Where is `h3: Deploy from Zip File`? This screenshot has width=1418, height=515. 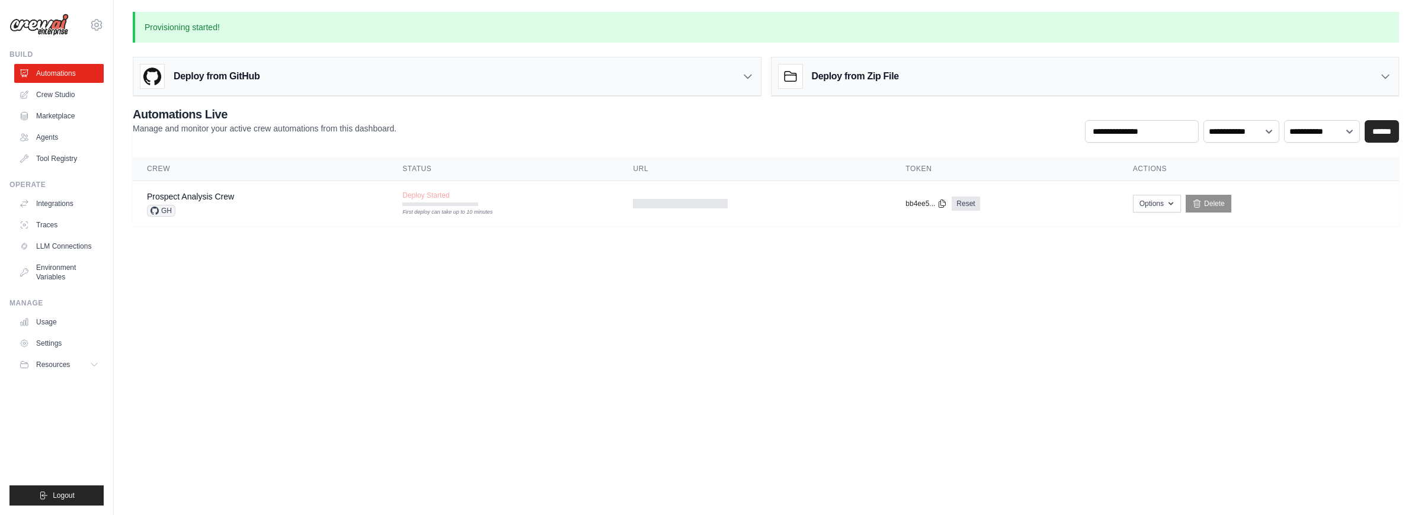
h3: Deploy from Zip File is located at coordinates (855, 76).